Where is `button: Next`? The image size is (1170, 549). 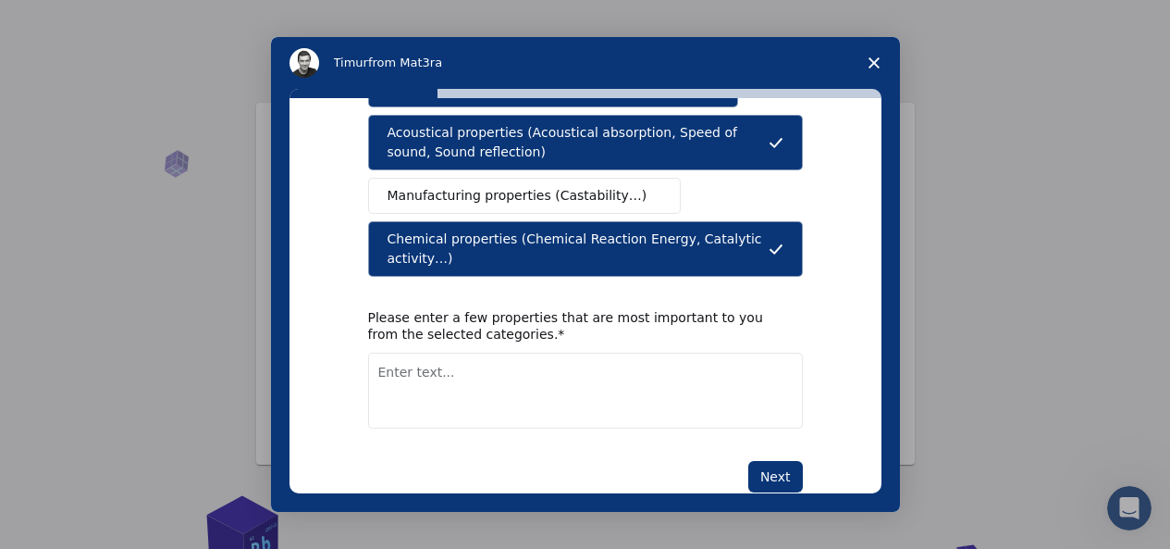 button: Next is located at coordinates (775, 477).